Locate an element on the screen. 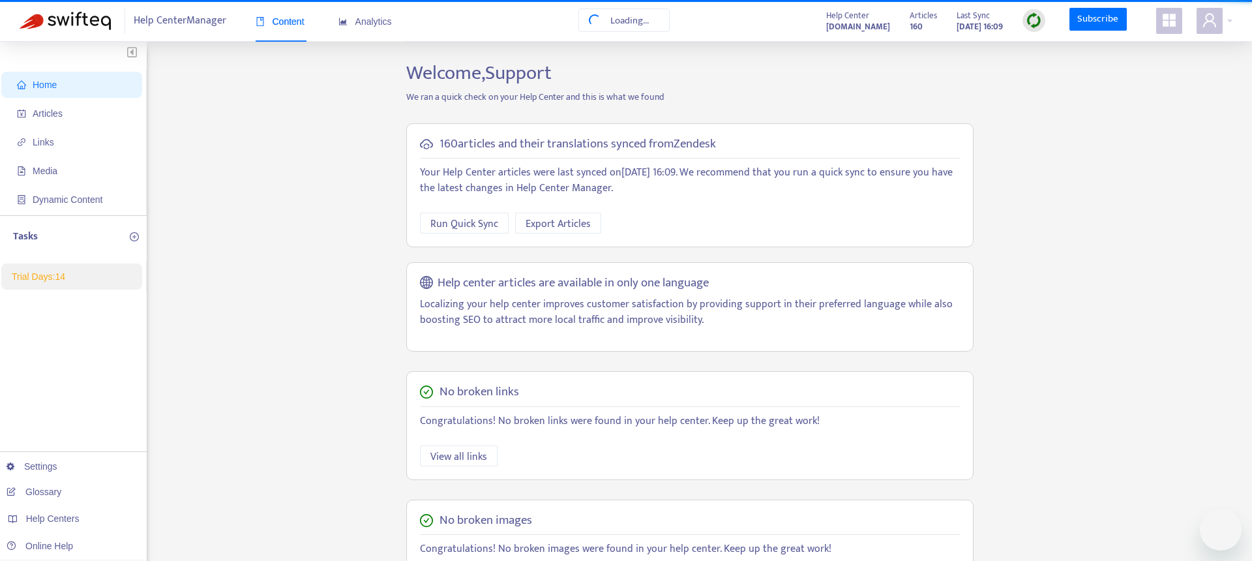  a: Subscribe is located at coordinates (1098, 20).